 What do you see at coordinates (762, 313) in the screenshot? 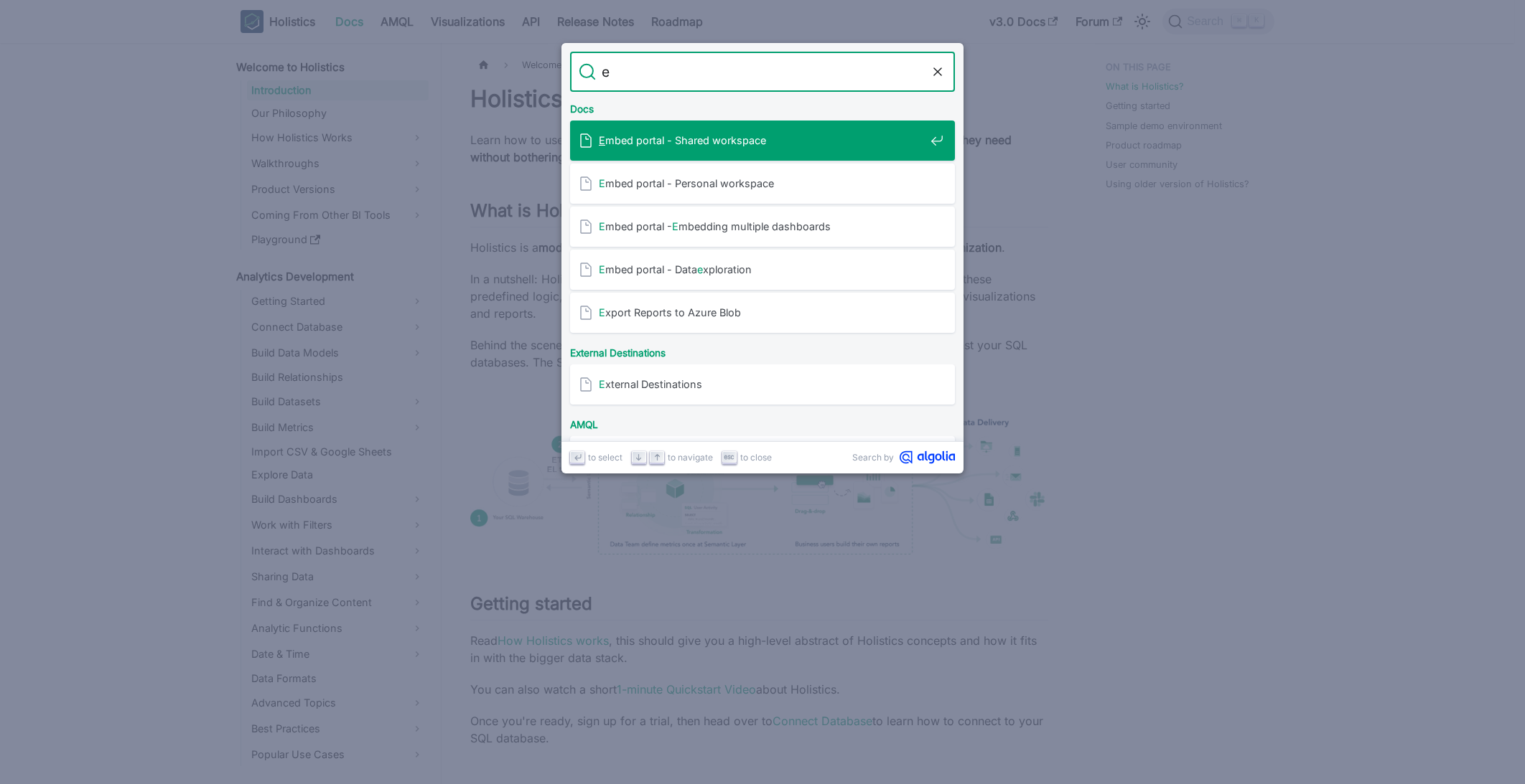
I see `a: Export Reports to Azure Blob` at bounding box center [762, 313].